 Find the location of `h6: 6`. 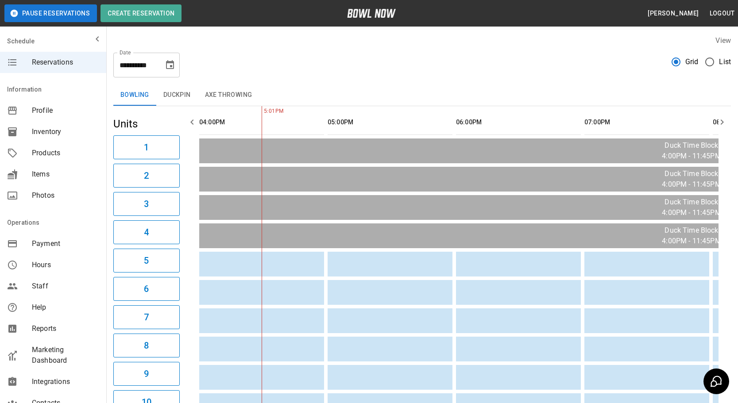

h6: 6 is located at coordinates (146, 289).